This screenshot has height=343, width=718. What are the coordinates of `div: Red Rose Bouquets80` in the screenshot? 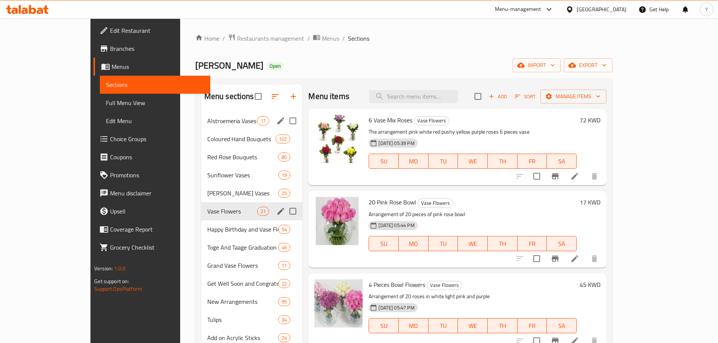 It's located at (252, 157).